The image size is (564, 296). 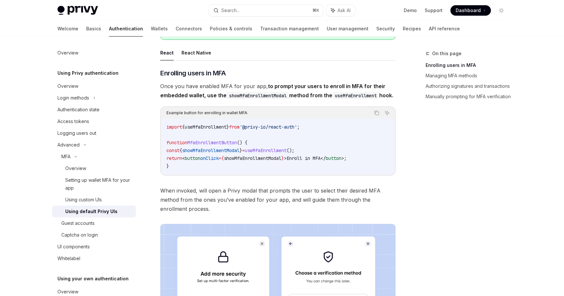 What do you see at coordinates (303, 158) in the screenshot?
I see `span: Enroll in MFA` at bounding box center [303, 158].